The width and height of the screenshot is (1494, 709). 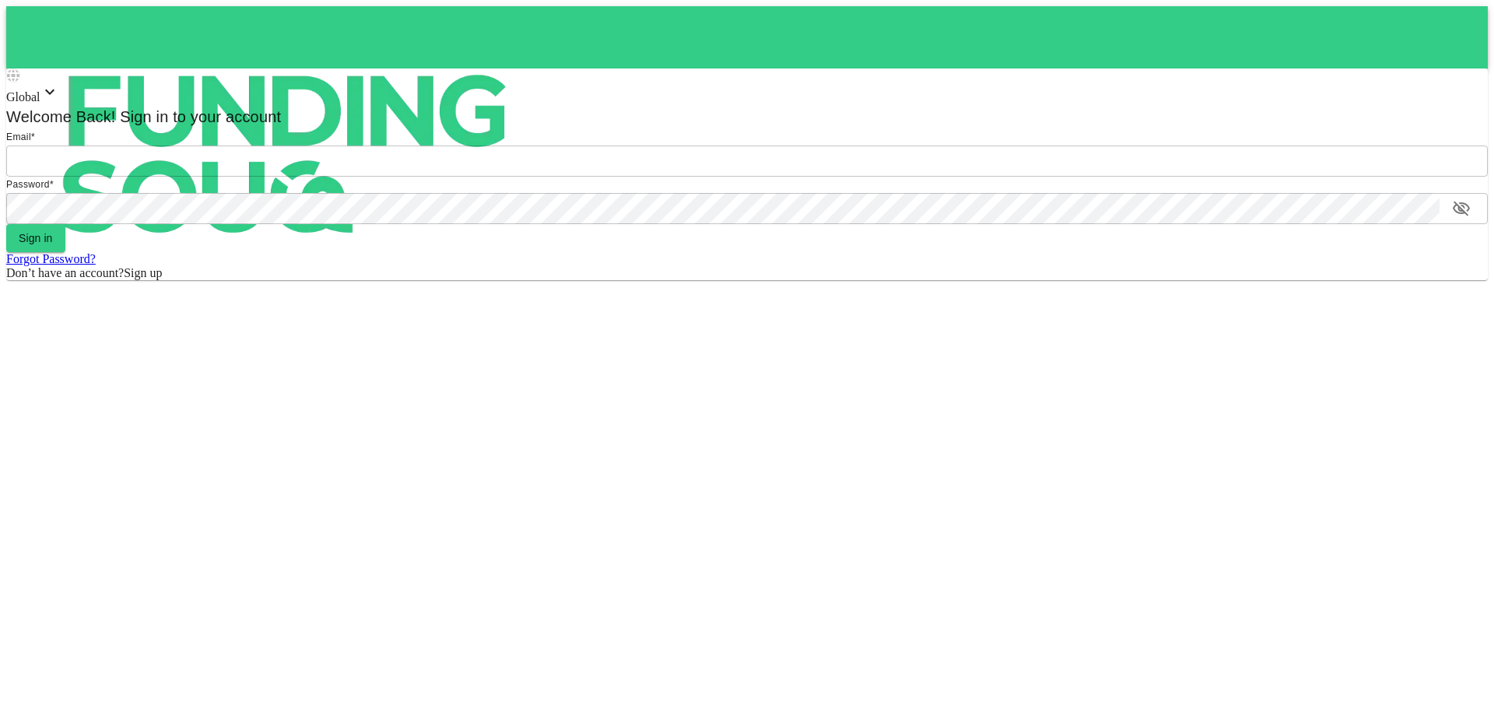 I want to click on span: Password, so click(x=28, y=184).